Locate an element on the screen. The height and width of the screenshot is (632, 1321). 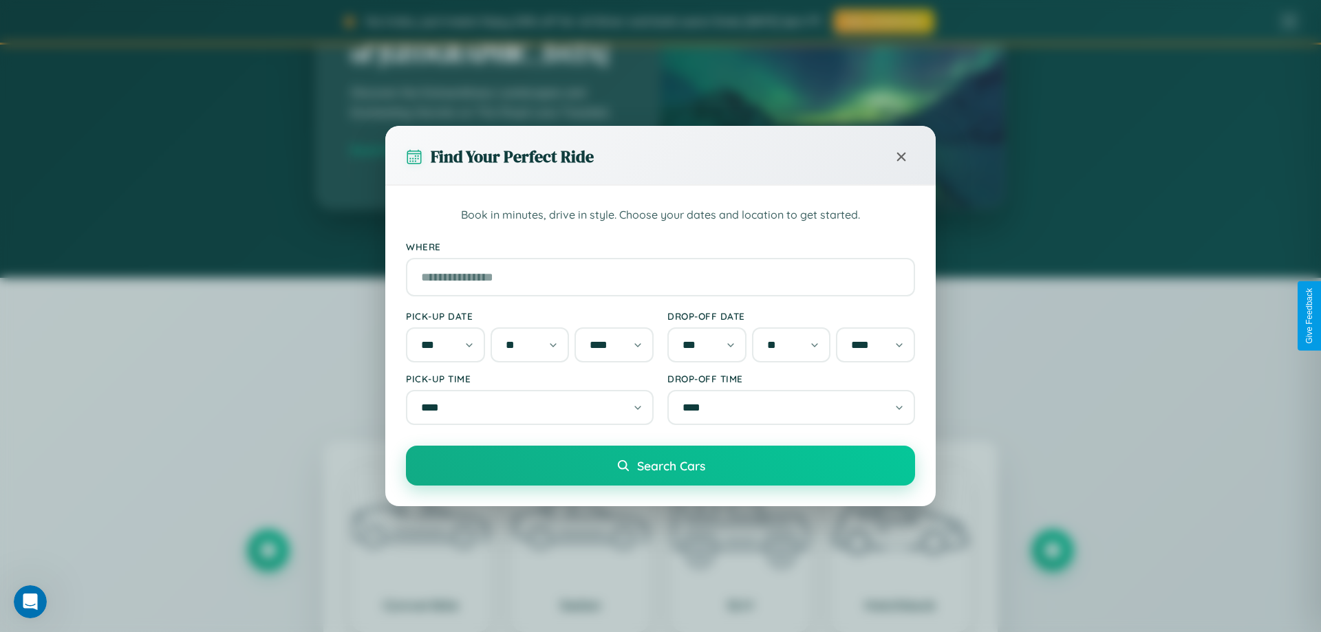
span: Search Cars is located at coordinates (671, 466).